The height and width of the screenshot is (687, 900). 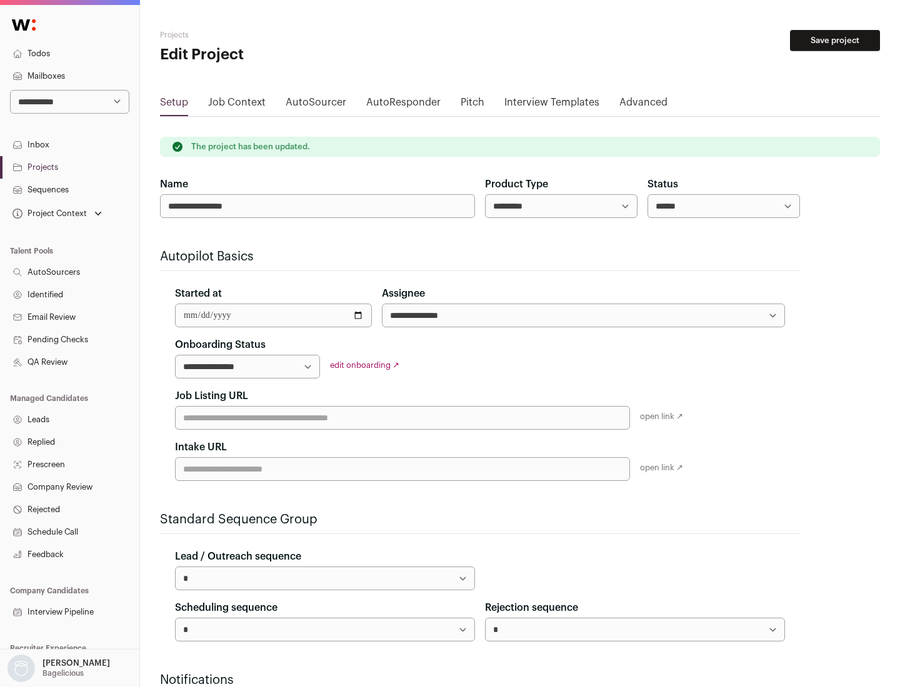 What do you see at coordinates (835, 41) in the screenshot?
I see `button: Save project` at bounding box center [835, 41].